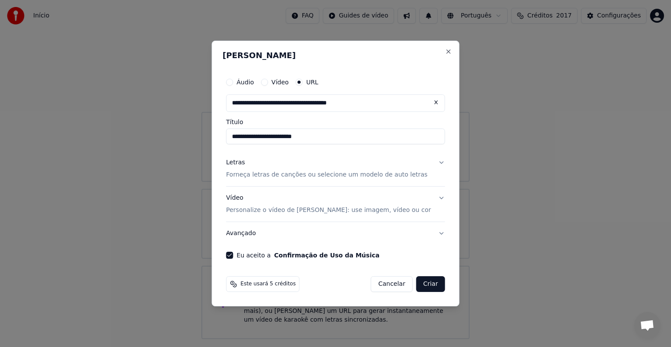  Describe the element at coordinates (327, 175) in the screenshot. I see `p: Forneça letras de canções ou selecione um modelo de auto letras` at that location.